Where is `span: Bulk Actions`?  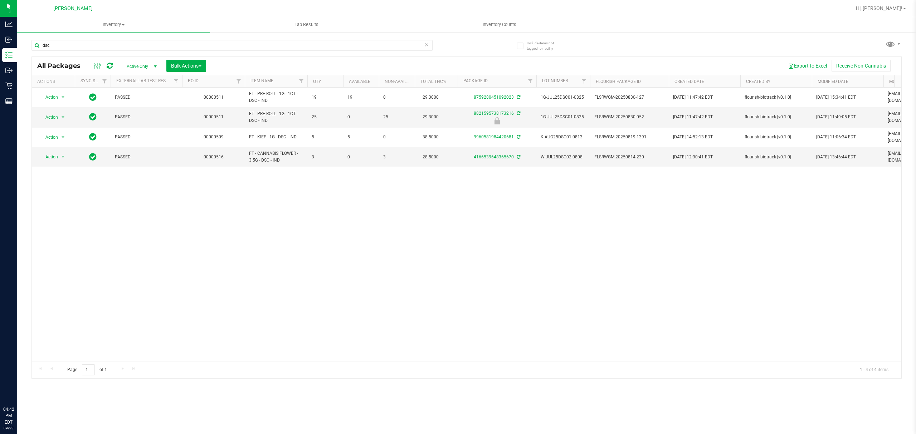
span: Bulk Actions is located at coordinates (186, 66).